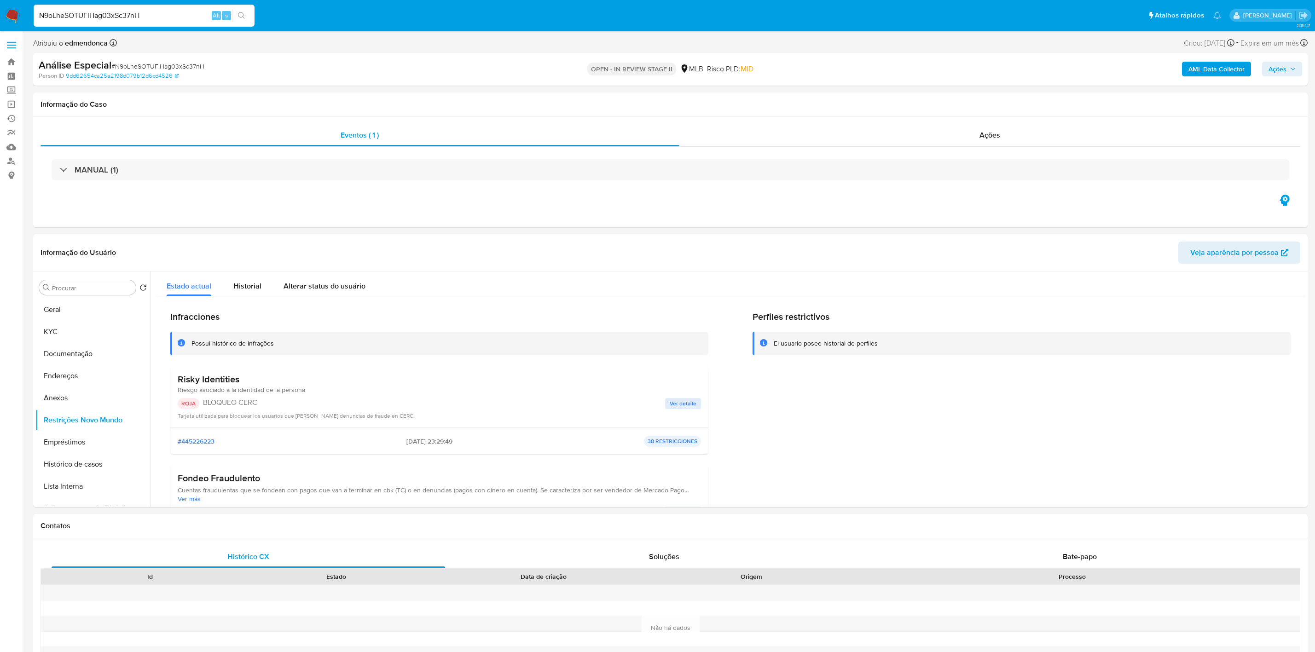  What do you see at coordinates (1239, 253) in the screenshot?
I see `button: Veja aparência por pessoa` at bounding box center [1239, 253].